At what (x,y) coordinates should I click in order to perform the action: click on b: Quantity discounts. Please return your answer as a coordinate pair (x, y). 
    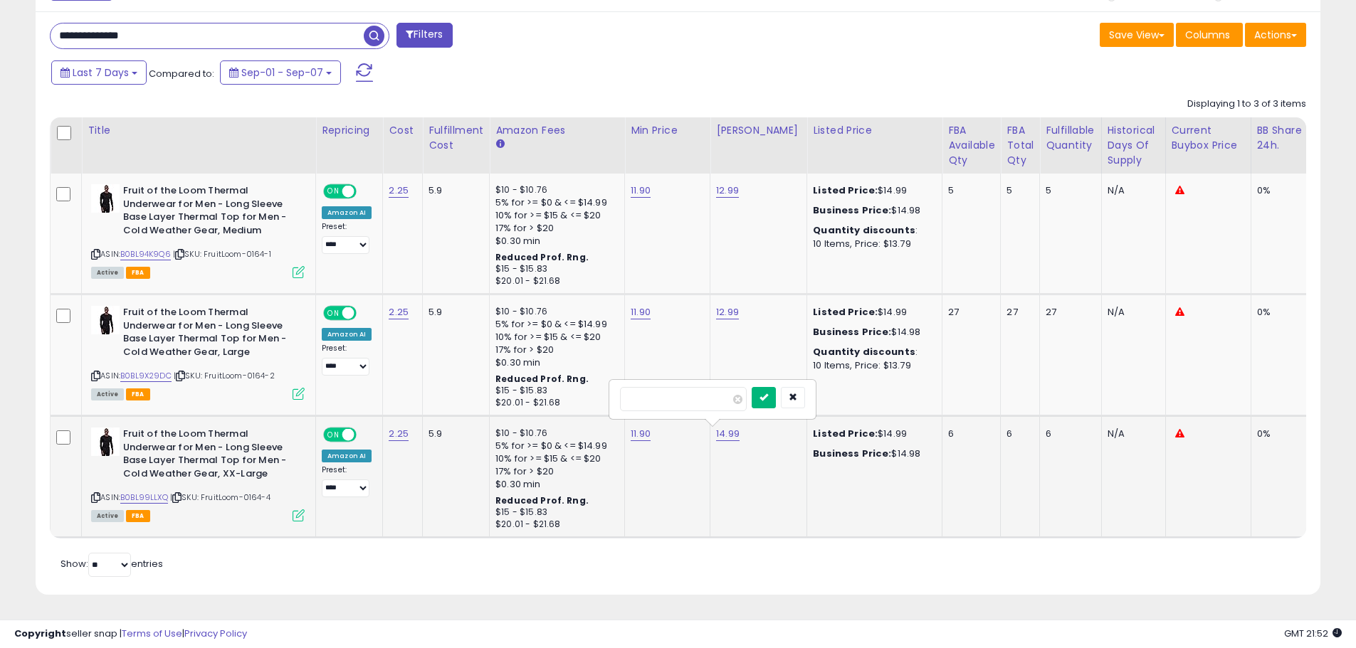
    Looking at the image, I should click on (864, 352).